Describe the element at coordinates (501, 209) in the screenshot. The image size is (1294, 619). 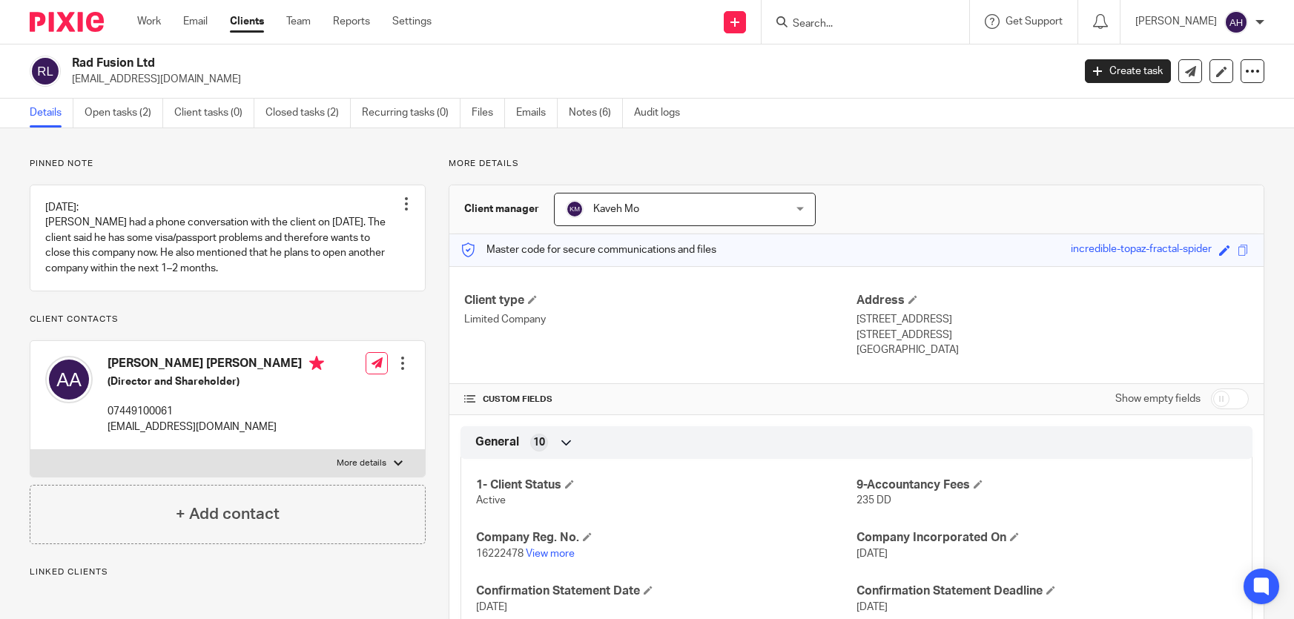
I see `h3: Client manager` at that location.